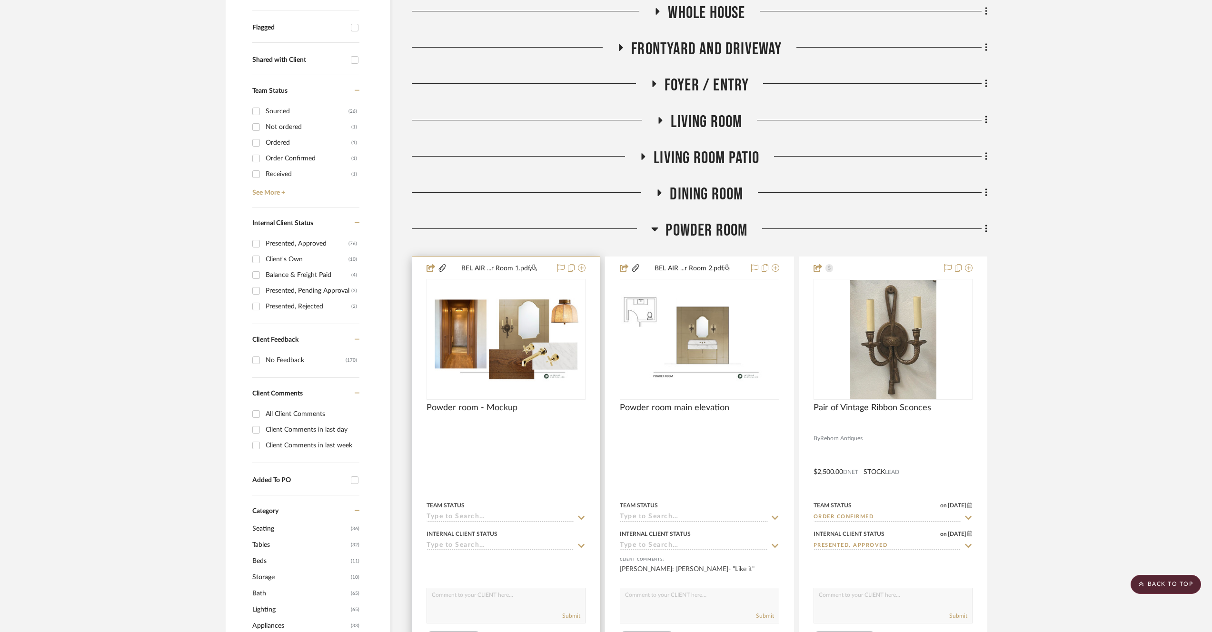  What do you see at coordinates (706, 49) in the screenshot?
I see `span: Frontyard and Driveway` at bounding box center [706, 49].